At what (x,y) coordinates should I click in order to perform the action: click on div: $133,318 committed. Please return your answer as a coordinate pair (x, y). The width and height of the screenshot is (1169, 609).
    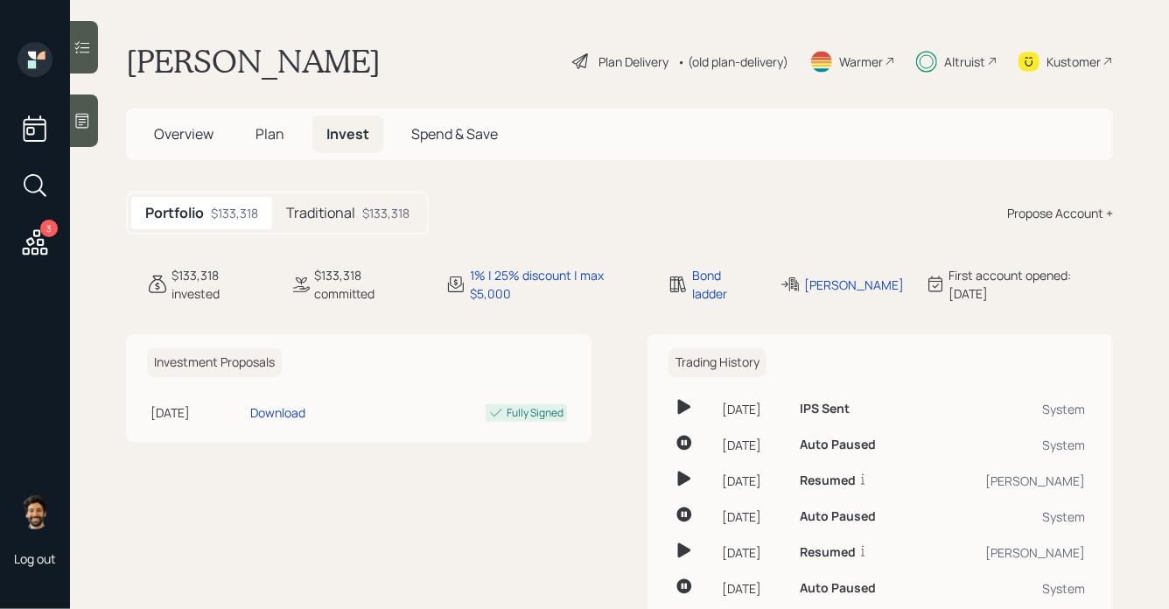
    Looking at the image, I should click on (369, 284).